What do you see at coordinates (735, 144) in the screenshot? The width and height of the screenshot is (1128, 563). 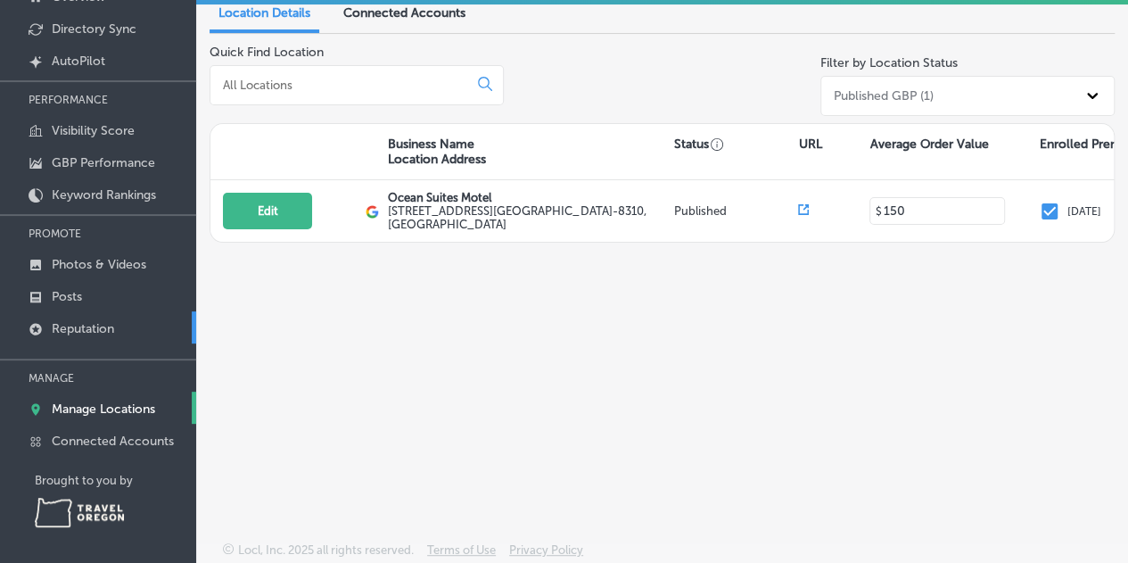 I see `p: Status` at bounding box center [735, 144].